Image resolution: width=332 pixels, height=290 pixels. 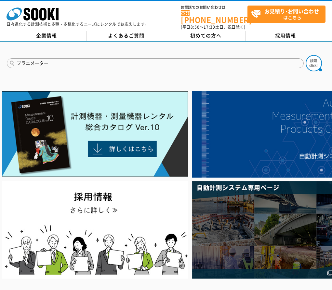 I want to click on img: btn_search.png, so click(x=314, y=63).